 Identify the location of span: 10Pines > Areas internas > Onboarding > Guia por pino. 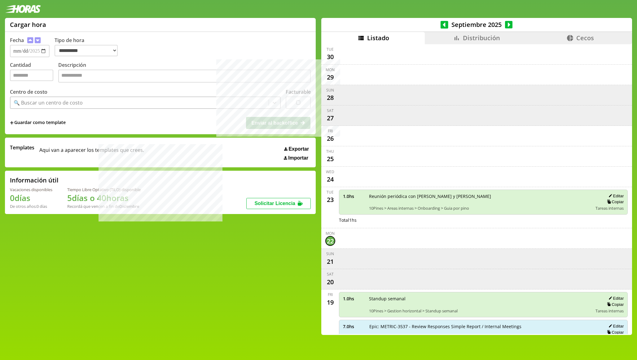
(480, 208).